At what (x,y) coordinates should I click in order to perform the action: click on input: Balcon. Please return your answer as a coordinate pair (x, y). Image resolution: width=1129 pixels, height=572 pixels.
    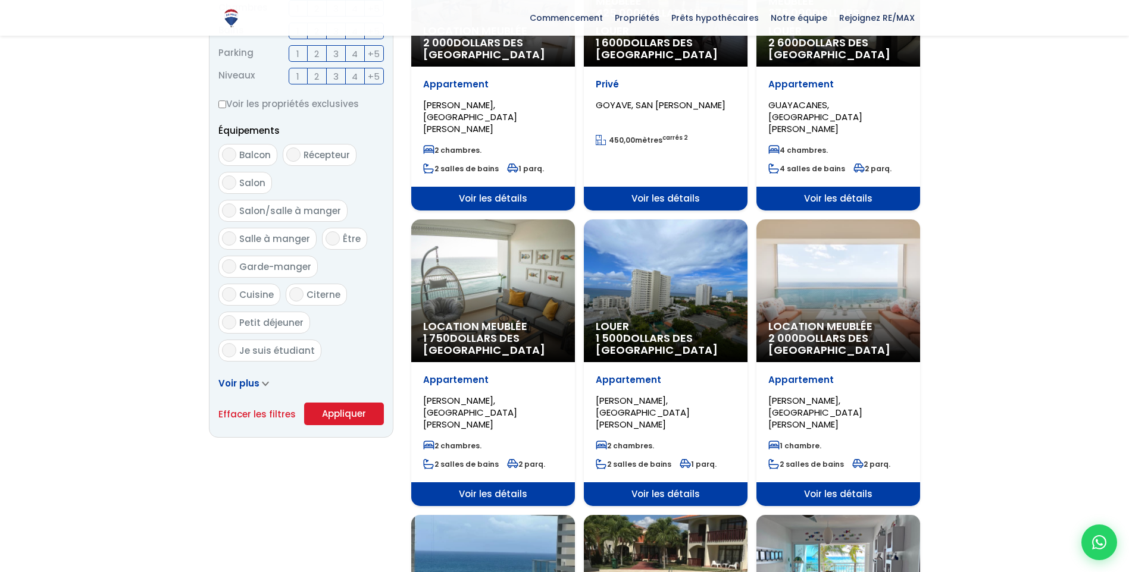
    Looking at the image, I should click on (229, 155).